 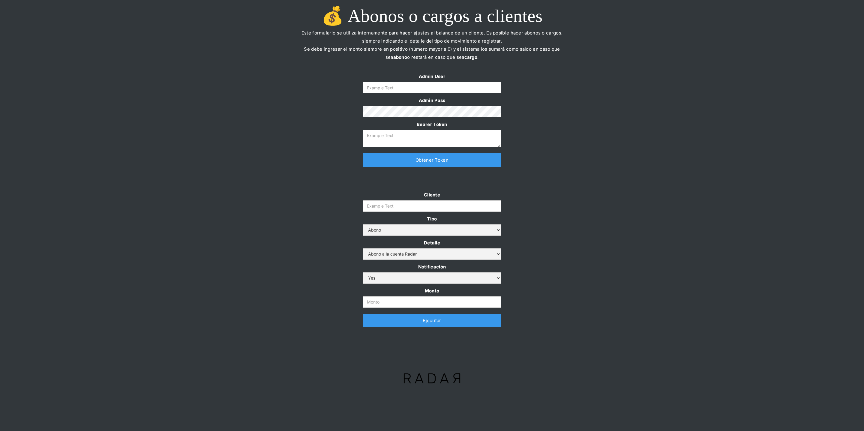 I want to click on p: Este formulario se utiliza internamente para hacer ajustes al balance de un cliente. Es posible h..., so click(x=432, y=49).